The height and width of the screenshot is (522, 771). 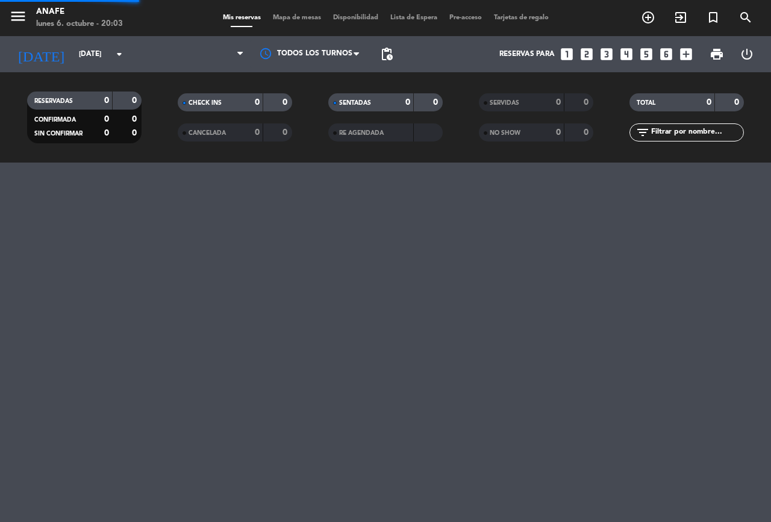 What do you see at coordinates (414, 17) in the screenshot?
I see `span: Lista de Espera` at bounding box center [414, 17].